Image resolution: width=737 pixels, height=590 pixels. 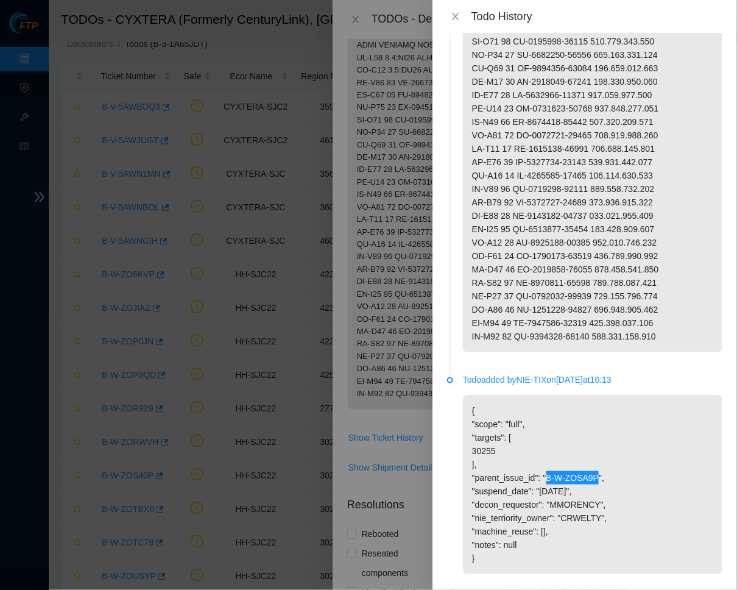 I want to click on button: Close, so click(x=456, y=16).